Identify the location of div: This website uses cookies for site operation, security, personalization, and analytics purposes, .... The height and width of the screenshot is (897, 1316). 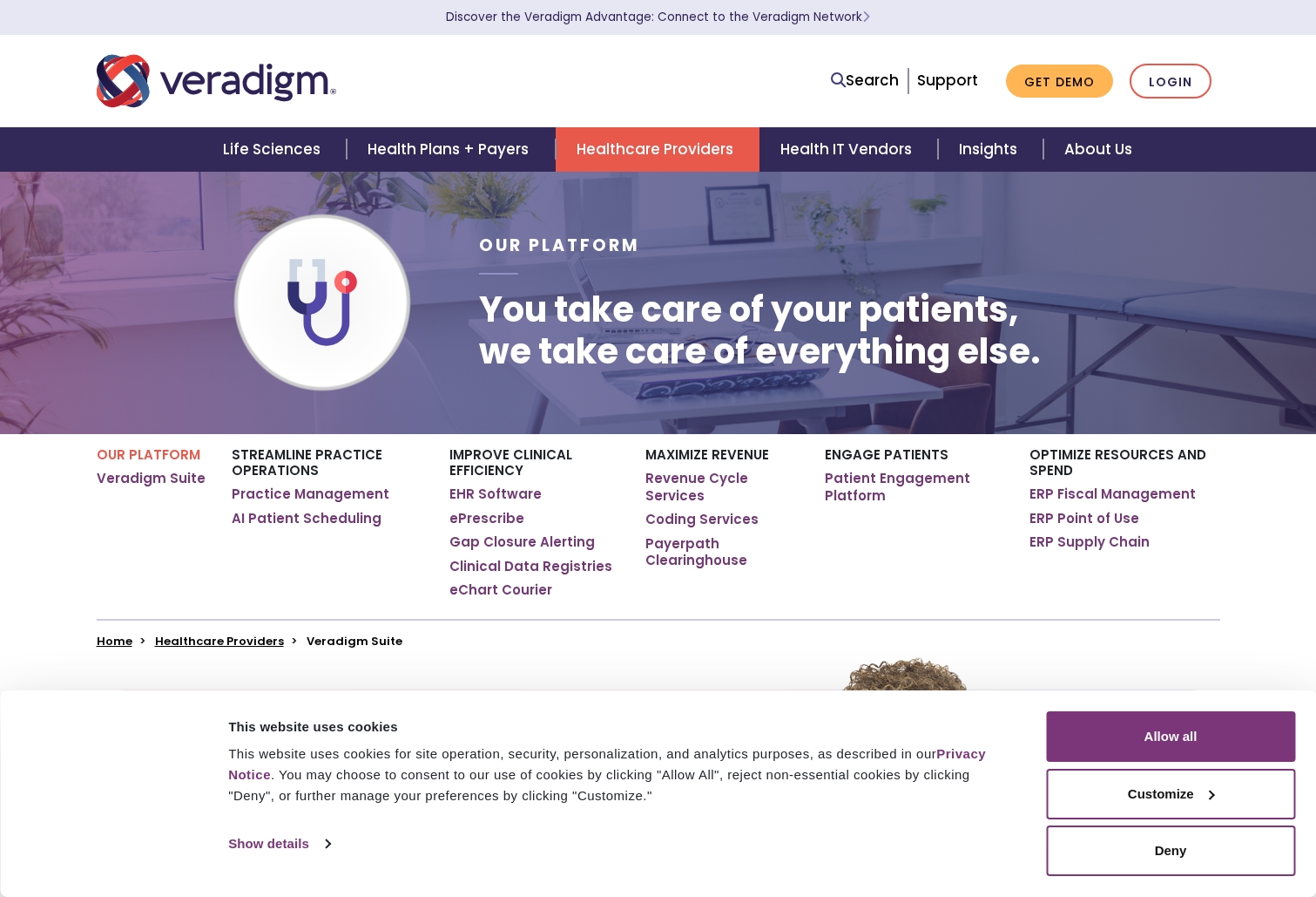
(618, 774).